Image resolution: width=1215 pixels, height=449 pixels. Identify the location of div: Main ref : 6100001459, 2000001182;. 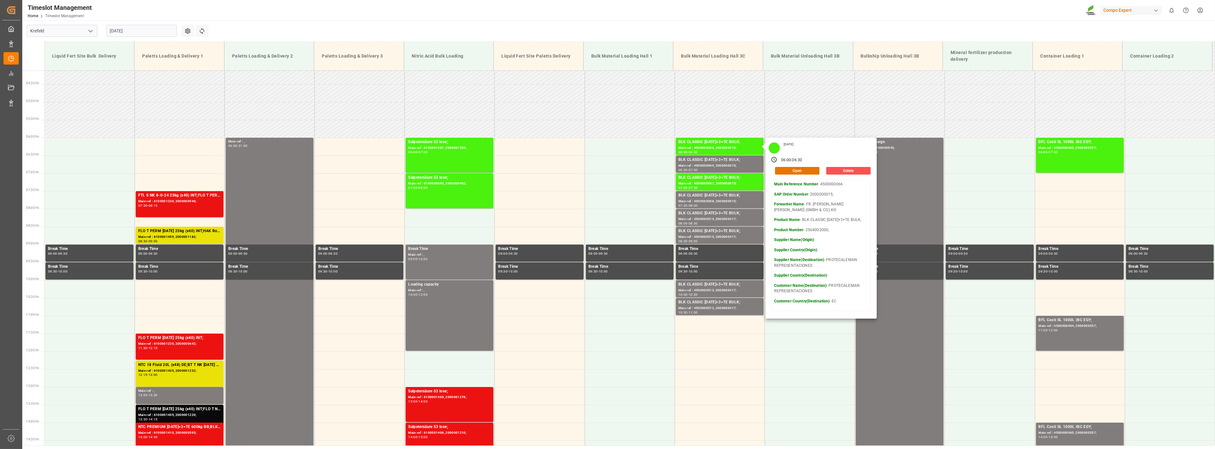
(180, 237).